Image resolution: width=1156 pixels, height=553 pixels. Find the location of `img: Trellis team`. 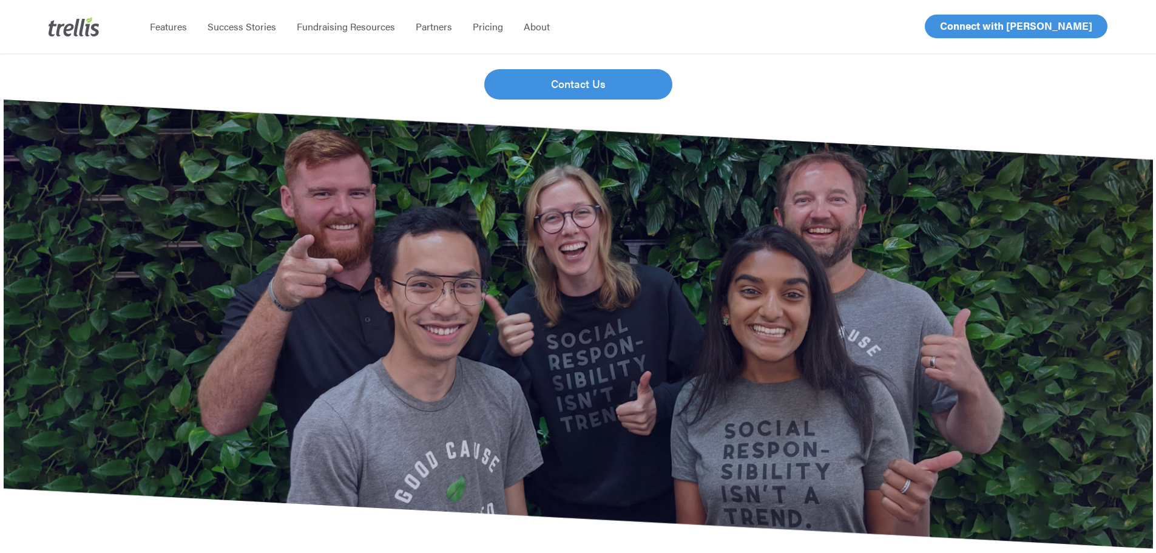

img: Trellis team is located at coordinates (579, 324).